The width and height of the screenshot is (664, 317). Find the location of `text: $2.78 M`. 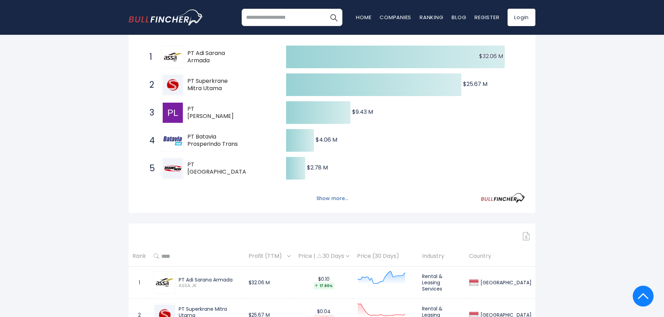

text: $2.78 M is located at coordinates (317, 167).